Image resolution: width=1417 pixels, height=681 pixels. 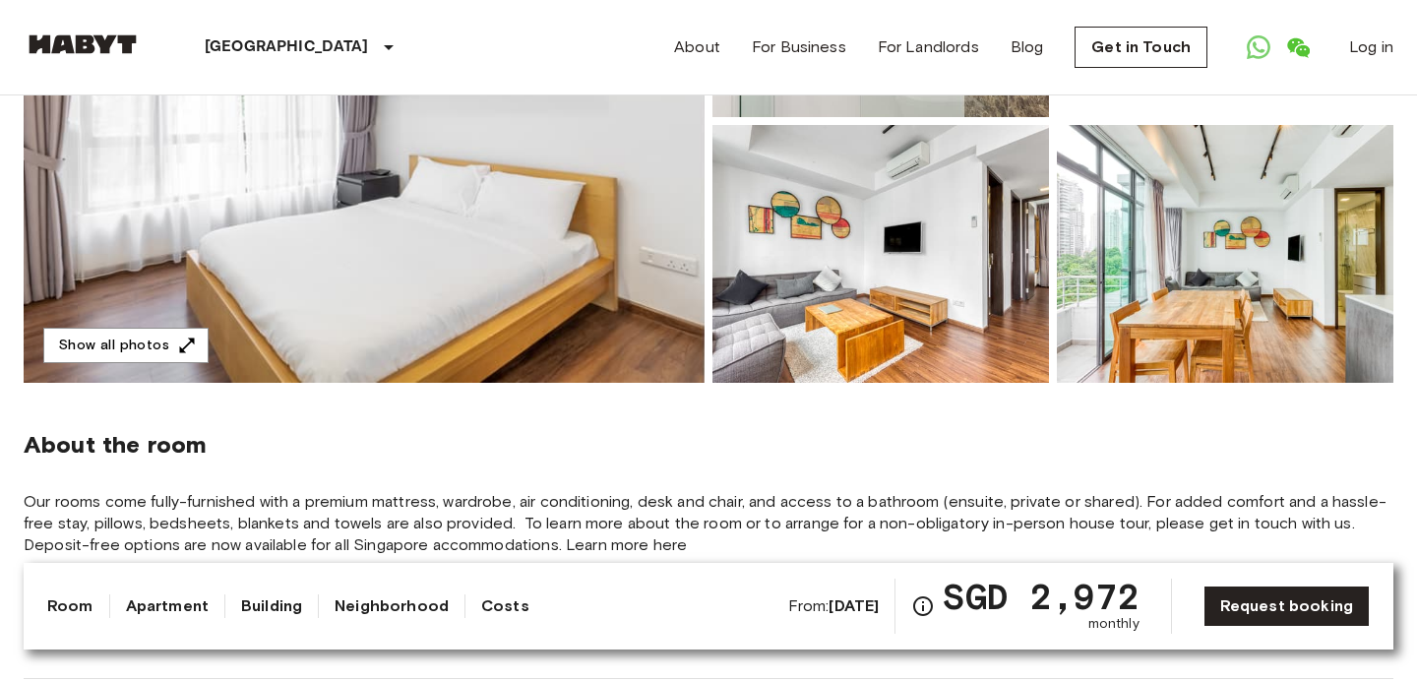 What do you see at coordinates (1371, 47) in the screenshot?
I see `a: Log in` at bounding box center [1371, 47].